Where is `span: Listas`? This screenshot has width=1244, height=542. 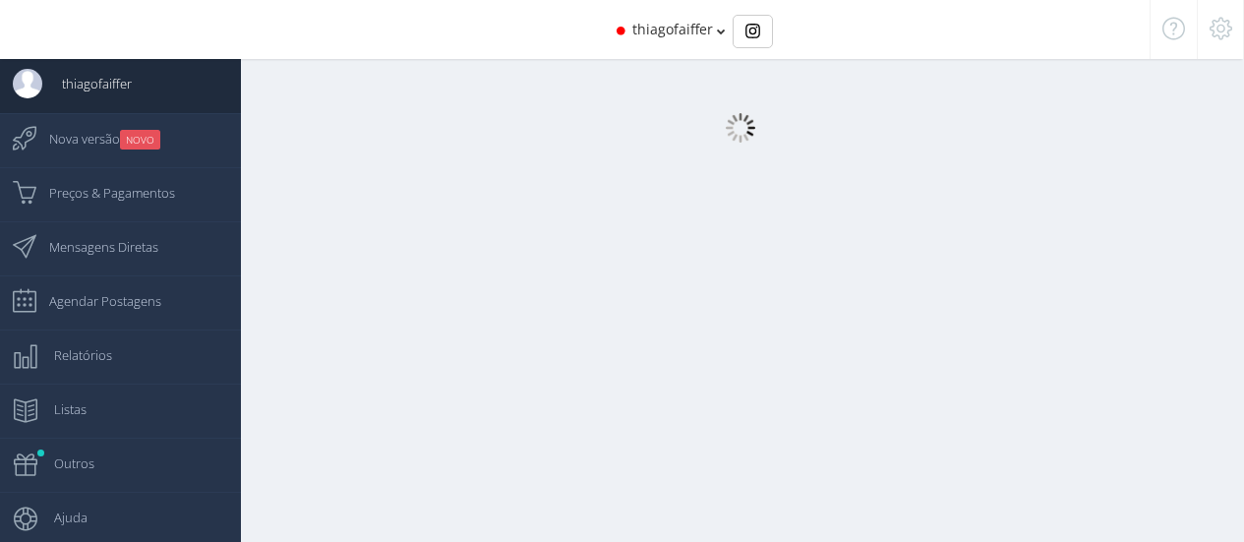
span: Listas is located at coordinates (60, 409).